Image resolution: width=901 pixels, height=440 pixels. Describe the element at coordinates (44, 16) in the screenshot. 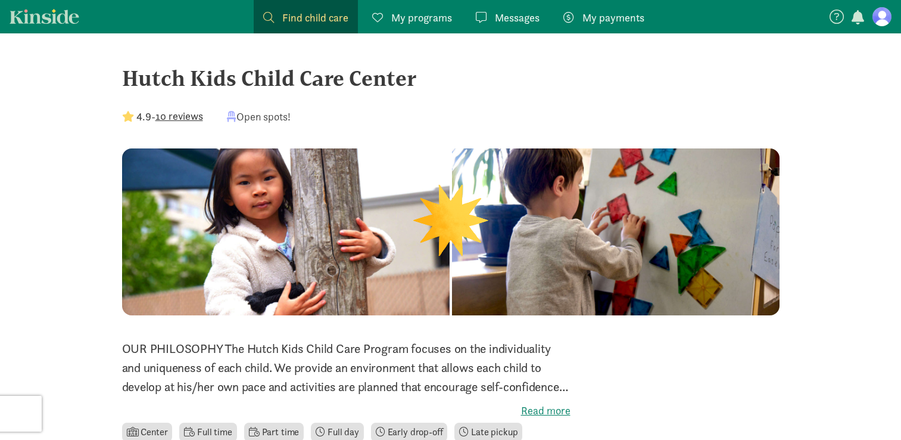

I see `a: Kinside` at that location.